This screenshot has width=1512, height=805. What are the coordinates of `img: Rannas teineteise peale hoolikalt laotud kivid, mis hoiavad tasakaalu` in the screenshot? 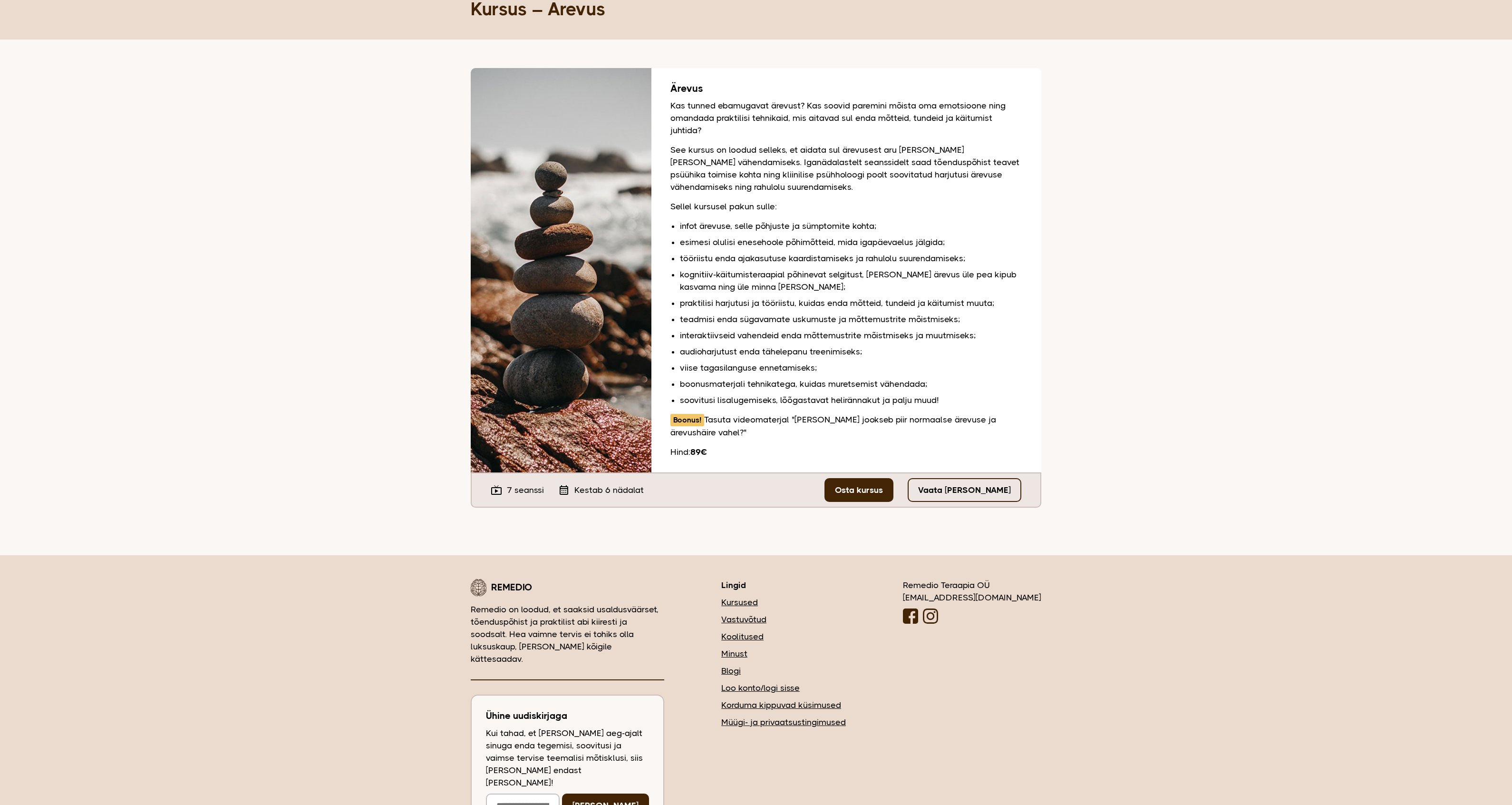 It's located at (561, 270).